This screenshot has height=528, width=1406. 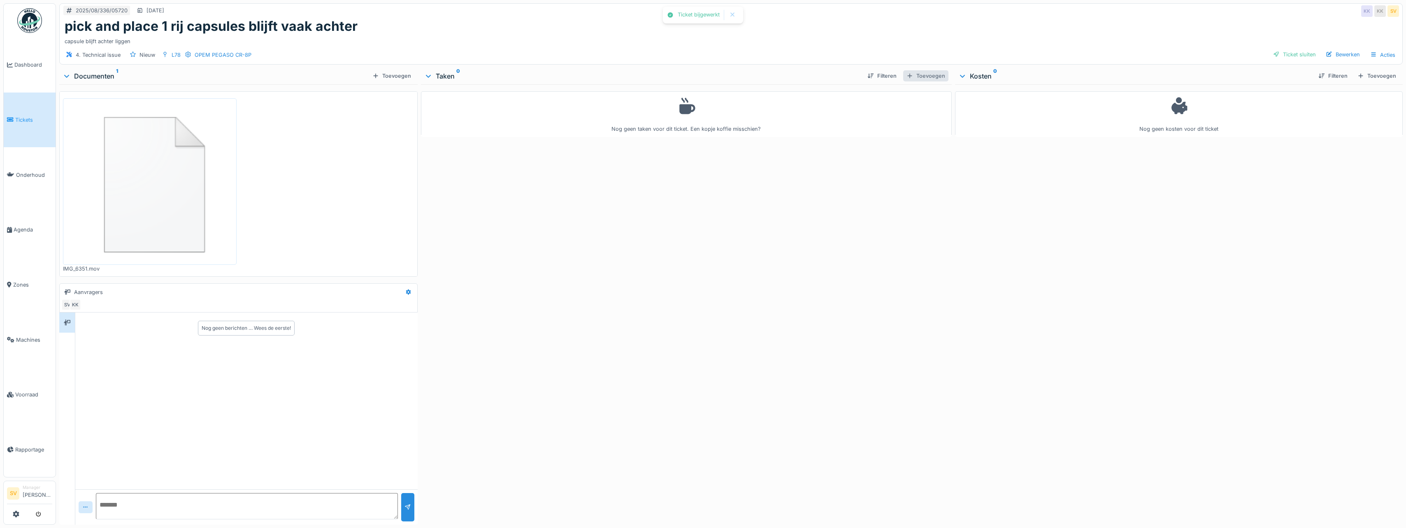 I want to click on sup: 1, so click(x=117, y=76).